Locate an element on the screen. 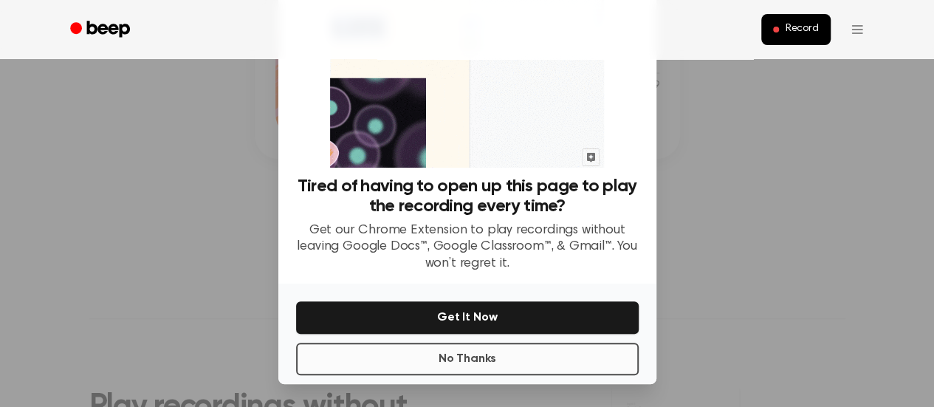 This screenshot has height=407, width=934. button: Open menu is located at coordinates (857, 30).